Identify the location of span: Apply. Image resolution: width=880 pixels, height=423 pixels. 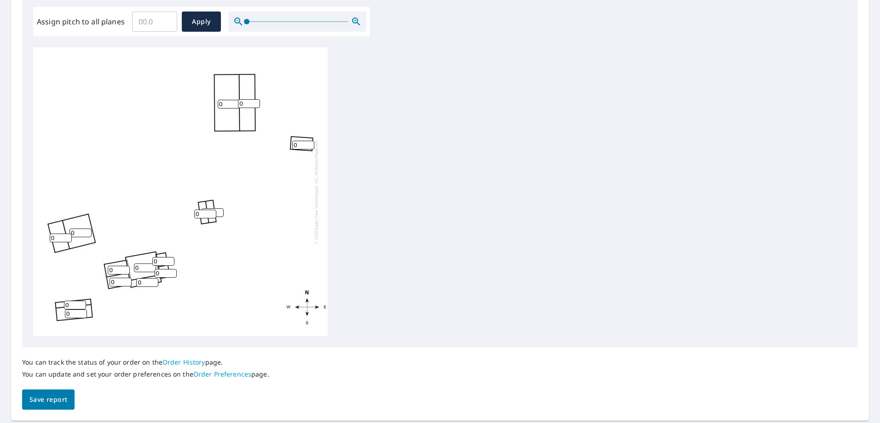
(201, 22).